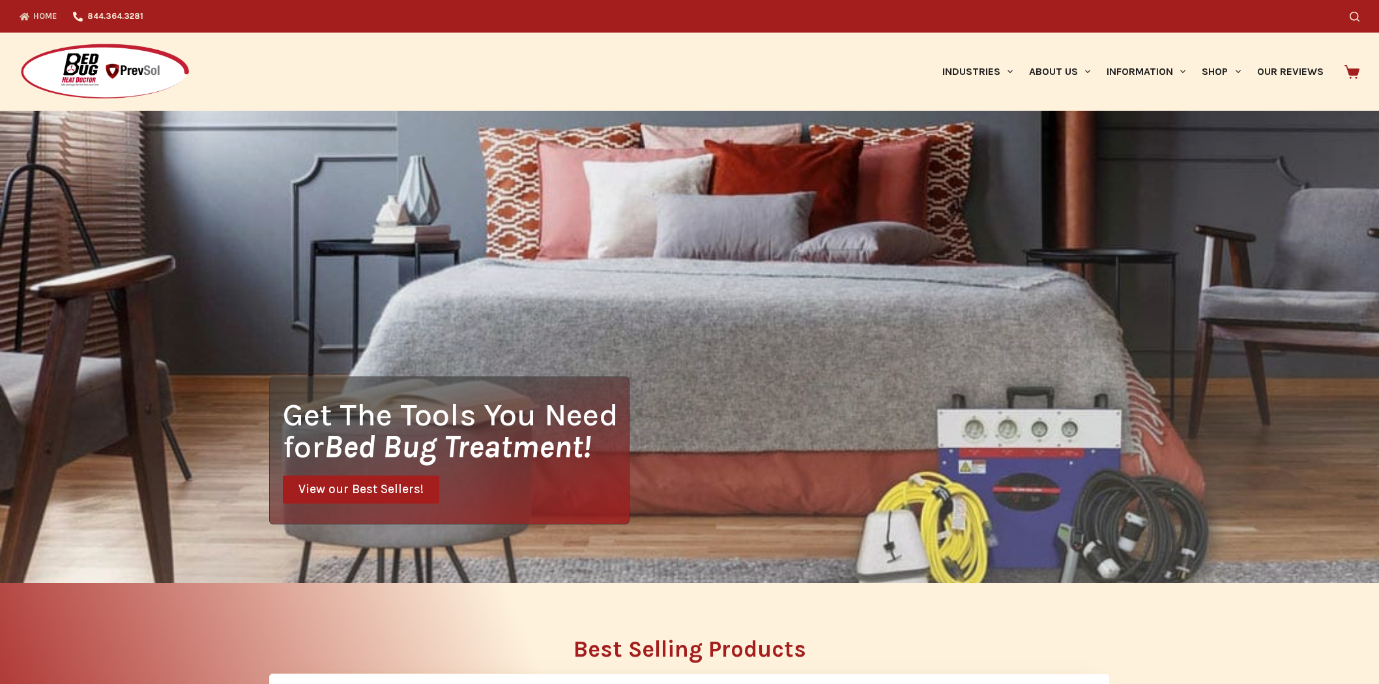 The image size is (1379, 684). What do you see at coordinates (361, 489) in the screenshot?
I see `span: View our Best Sellers!` at bounding box center [361, 489].